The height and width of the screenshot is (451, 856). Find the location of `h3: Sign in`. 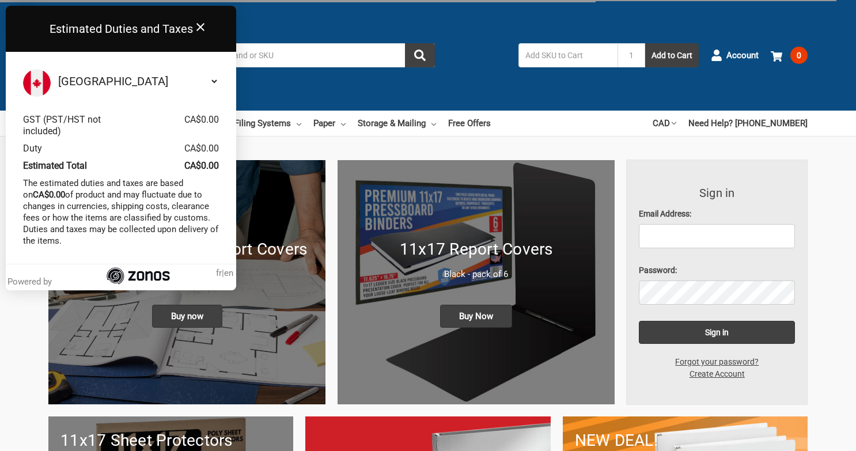

h3: Sign in is located at coordinates (717, 193).